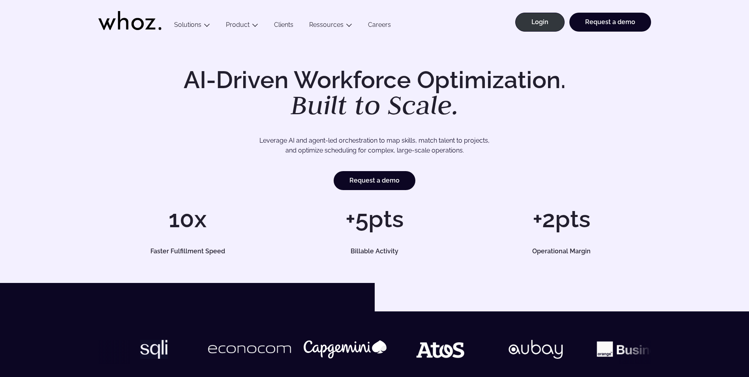 The width and height of the screenshot is (749, 377). What do you see at coordinates (375, 251) in the screenshot?
I see `h5: Billable Activity` at bounding box center [375, 251].